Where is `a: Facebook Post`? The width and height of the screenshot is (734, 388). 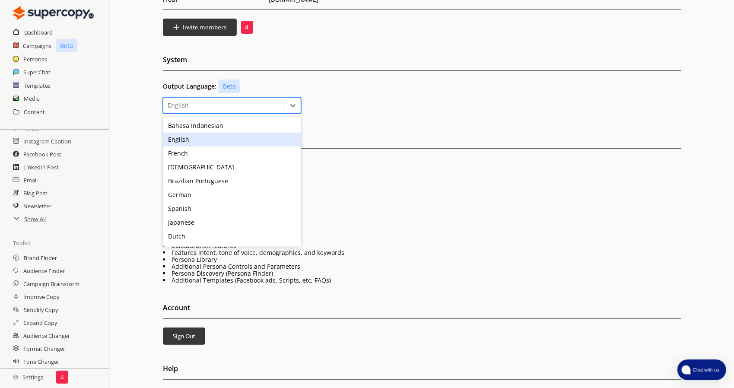 a: Facebook Post is located at coordinates (42, 154).